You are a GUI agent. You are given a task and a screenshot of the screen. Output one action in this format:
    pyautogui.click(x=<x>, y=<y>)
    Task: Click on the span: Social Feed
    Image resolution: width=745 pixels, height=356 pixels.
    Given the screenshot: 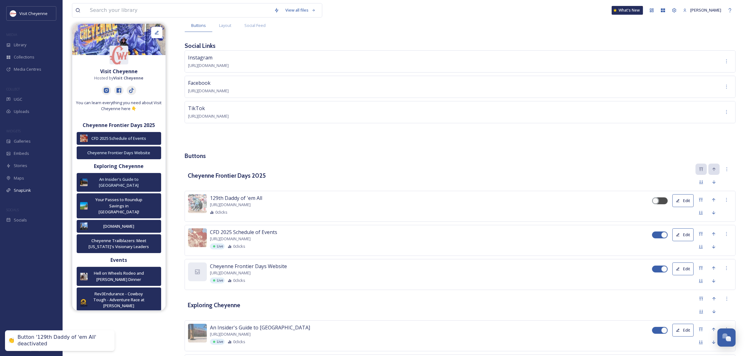 What is the action you would take?
    pyautogui.click(x=255, y=25)
    